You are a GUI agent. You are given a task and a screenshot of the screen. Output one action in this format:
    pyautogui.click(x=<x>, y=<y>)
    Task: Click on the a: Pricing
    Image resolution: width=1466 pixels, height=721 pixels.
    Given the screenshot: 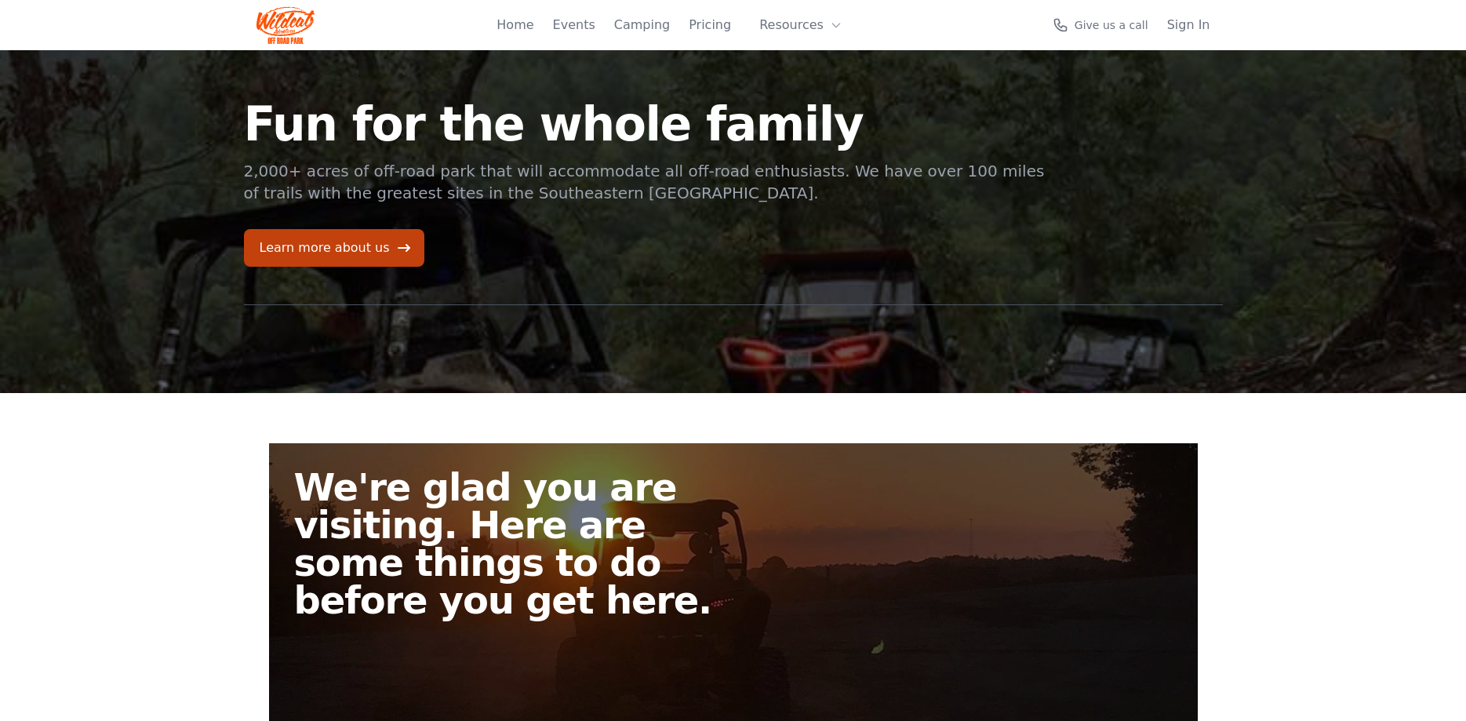 What is the action you would take?
    pyautogui.click(x=710, y=25)
    